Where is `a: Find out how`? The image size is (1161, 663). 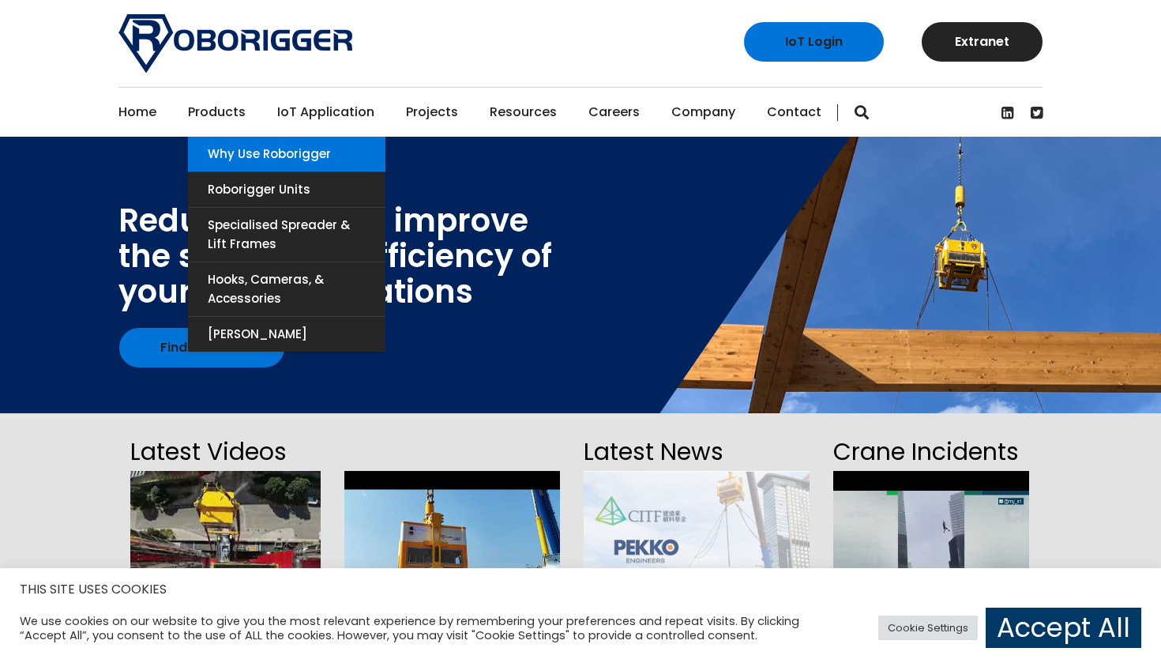 a: Find out how is located at coordinates (201, 348).